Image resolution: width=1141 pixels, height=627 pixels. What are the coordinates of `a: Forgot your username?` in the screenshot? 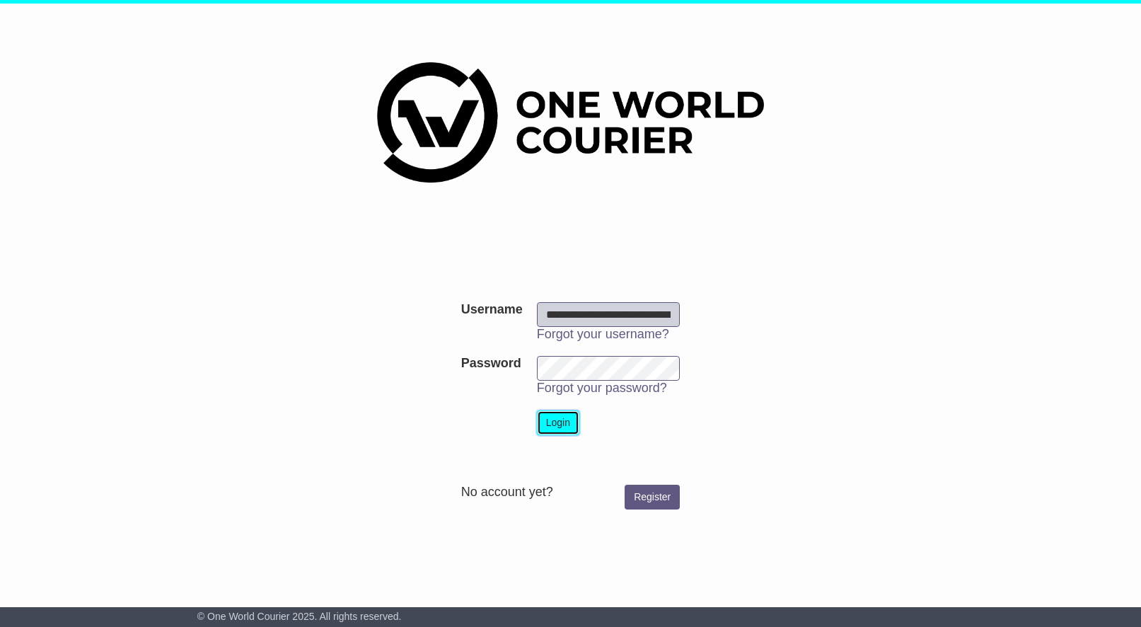 It's located at (603, 334).